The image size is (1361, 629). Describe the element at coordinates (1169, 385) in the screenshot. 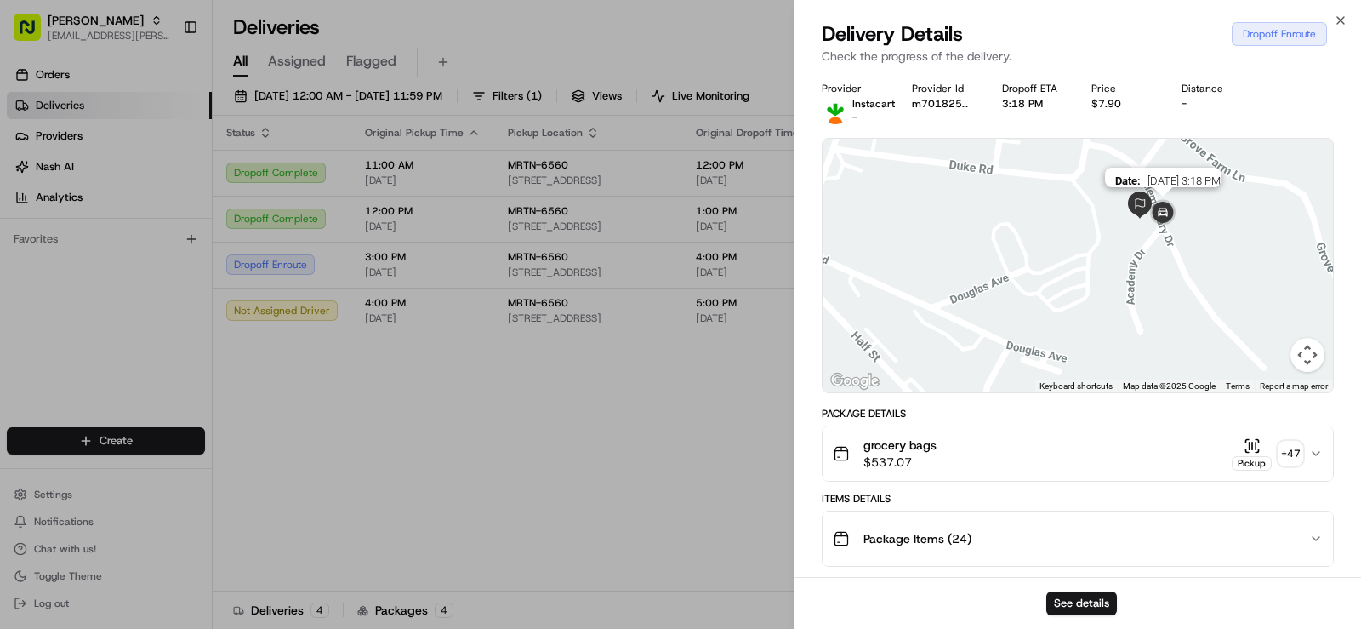

I see `span: Map data ©2025 Google` at that location.